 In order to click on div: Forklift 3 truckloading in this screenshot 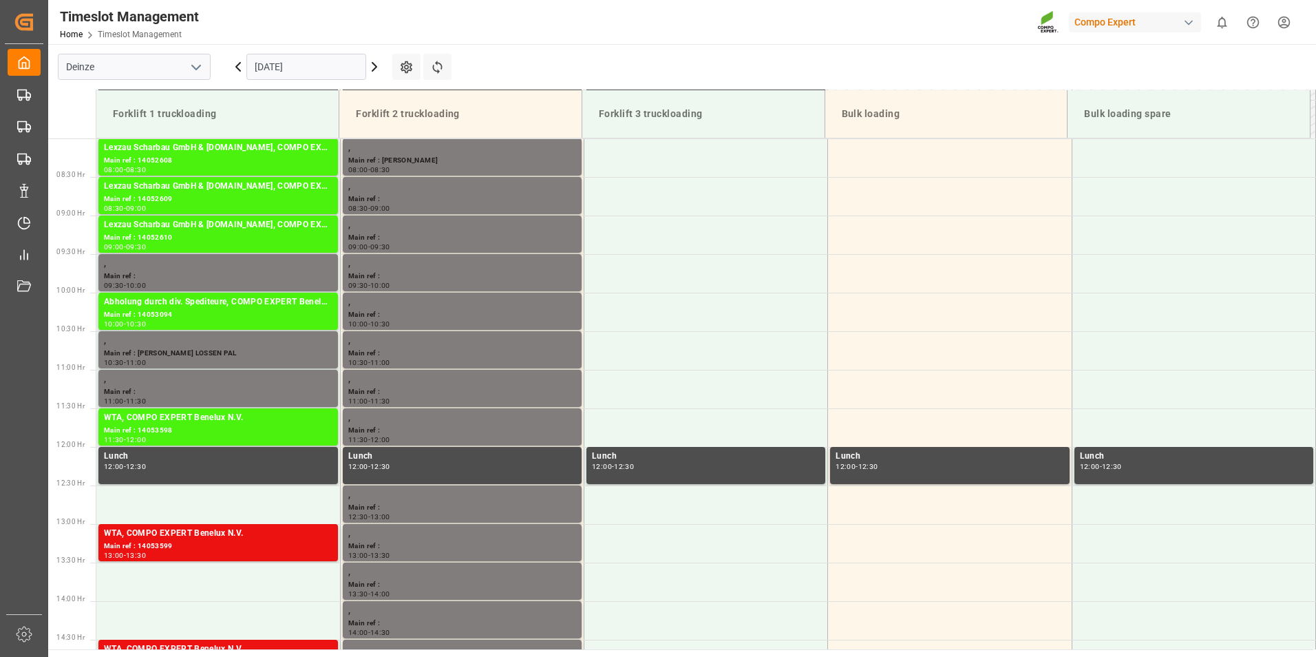, I will do `click(704, 114)`.